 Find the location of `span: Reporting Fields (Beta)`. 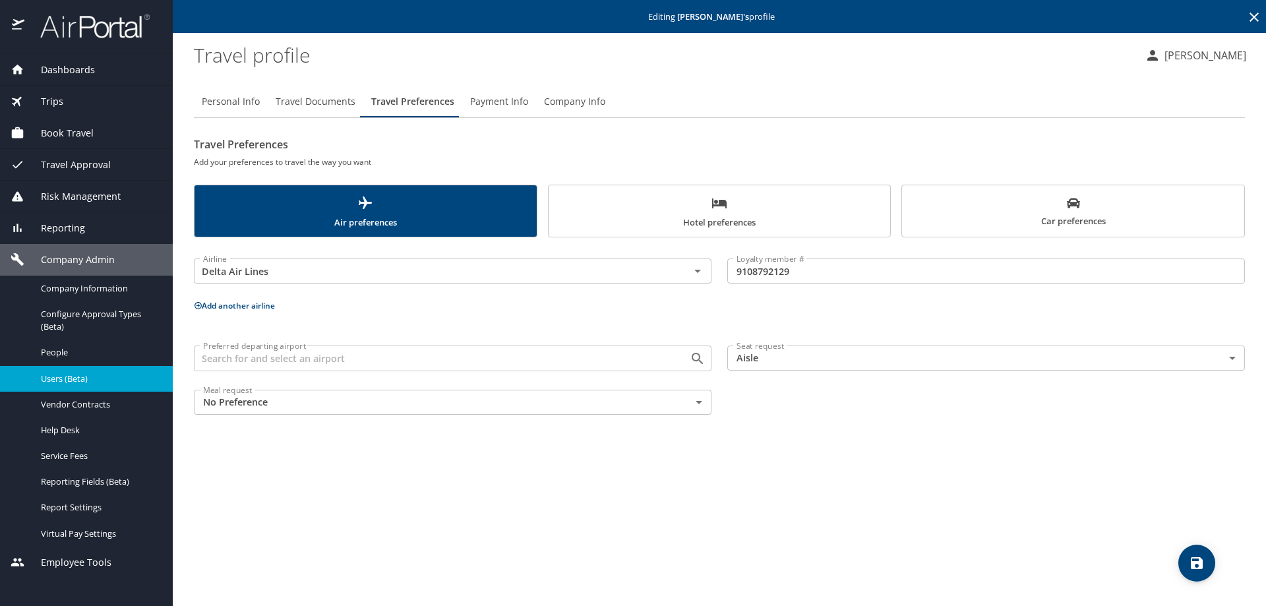

span: Reporting Fields (Beta) is located at coordinates (99, 481).